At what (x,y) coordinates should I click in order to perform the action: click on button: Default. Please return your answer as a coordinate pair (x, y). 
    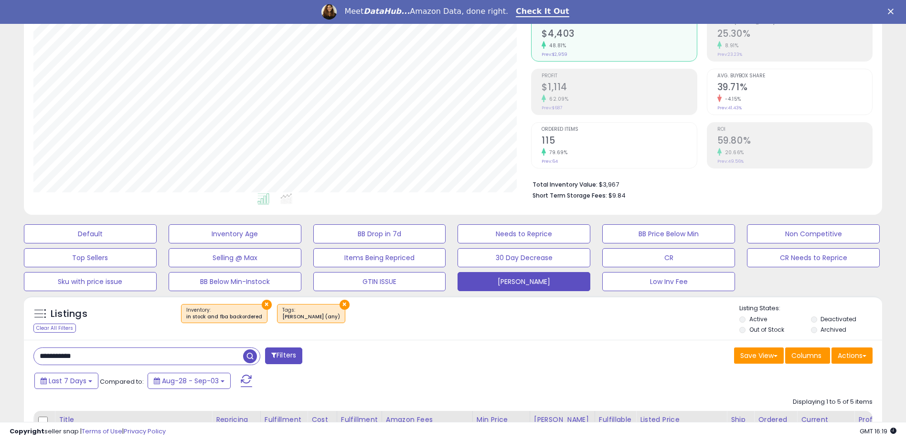
    Looking at the image, I should click on (90, 234).